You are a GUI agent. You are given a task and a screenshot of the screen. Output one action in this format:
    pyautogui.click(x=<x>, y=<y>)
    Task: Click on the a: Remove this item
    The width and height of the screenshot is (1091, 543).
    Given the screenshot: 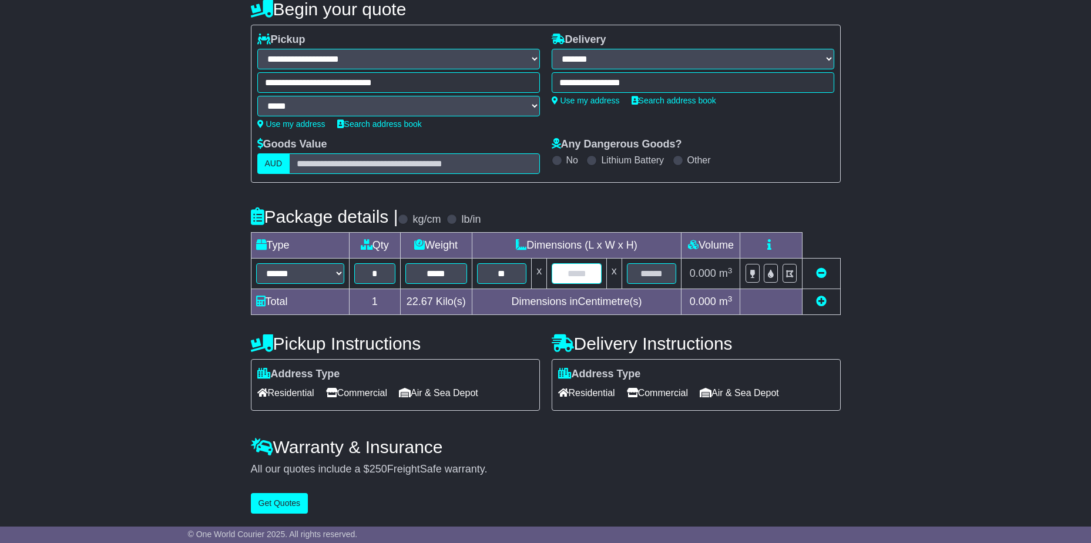 What is the action you would take?
    pyautogui.click(x=821, y=273)
    